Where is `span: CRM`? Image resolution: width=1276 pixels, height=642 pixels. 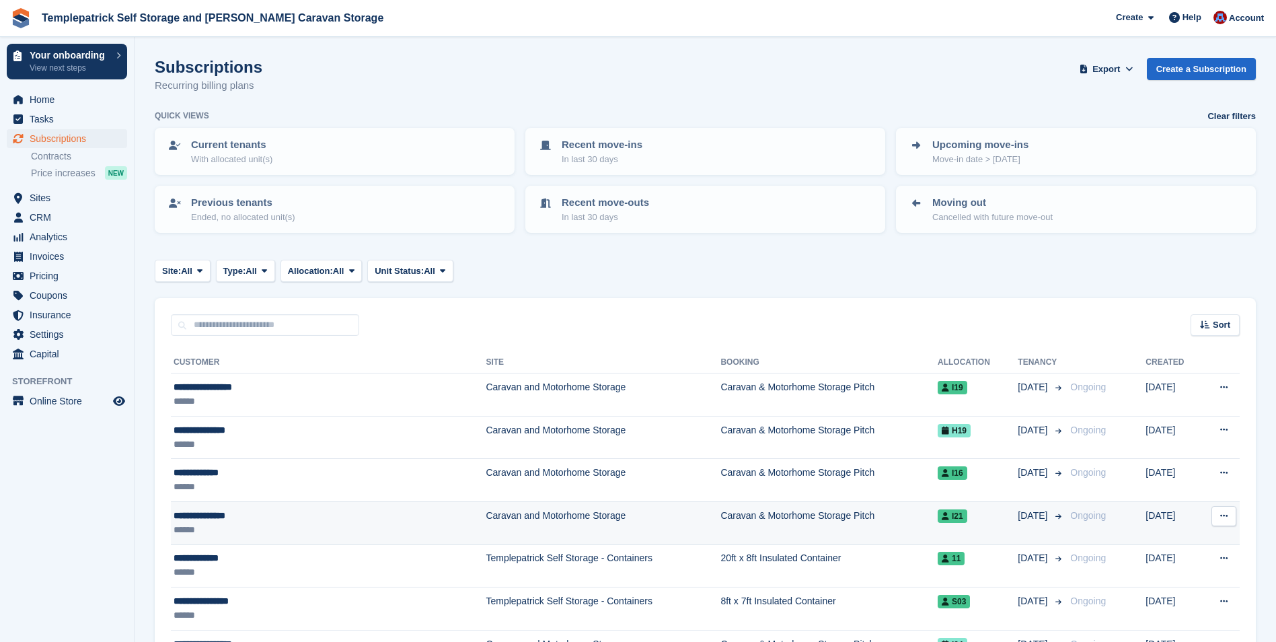 span: CRM is located at coordinates (70, 217).